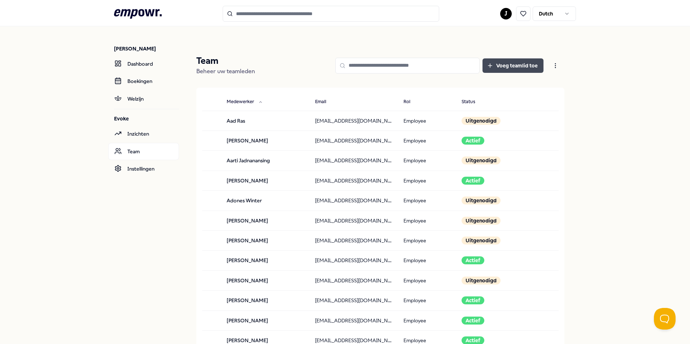 The image size is (690, 344). What do you see at coordinates (245, 102) in the screenshot?
I see `button: Medewerker` at bounding box center [245, 102].